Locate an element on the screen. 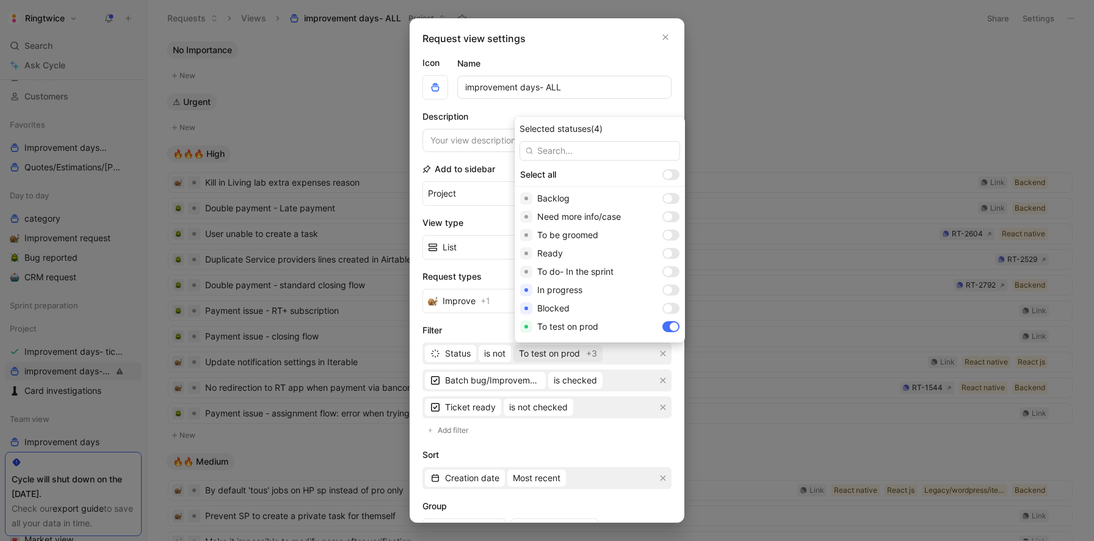  input: Search... is located at coordinates (600, 151).